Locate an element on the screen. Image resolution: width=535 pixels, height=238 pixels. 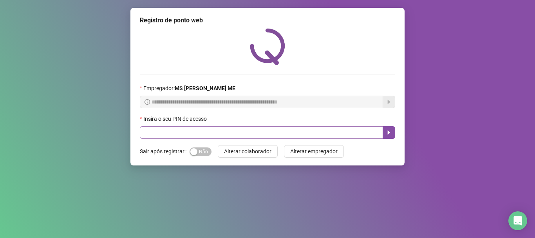
span: Empregador : is located at coordinates (189, 88).